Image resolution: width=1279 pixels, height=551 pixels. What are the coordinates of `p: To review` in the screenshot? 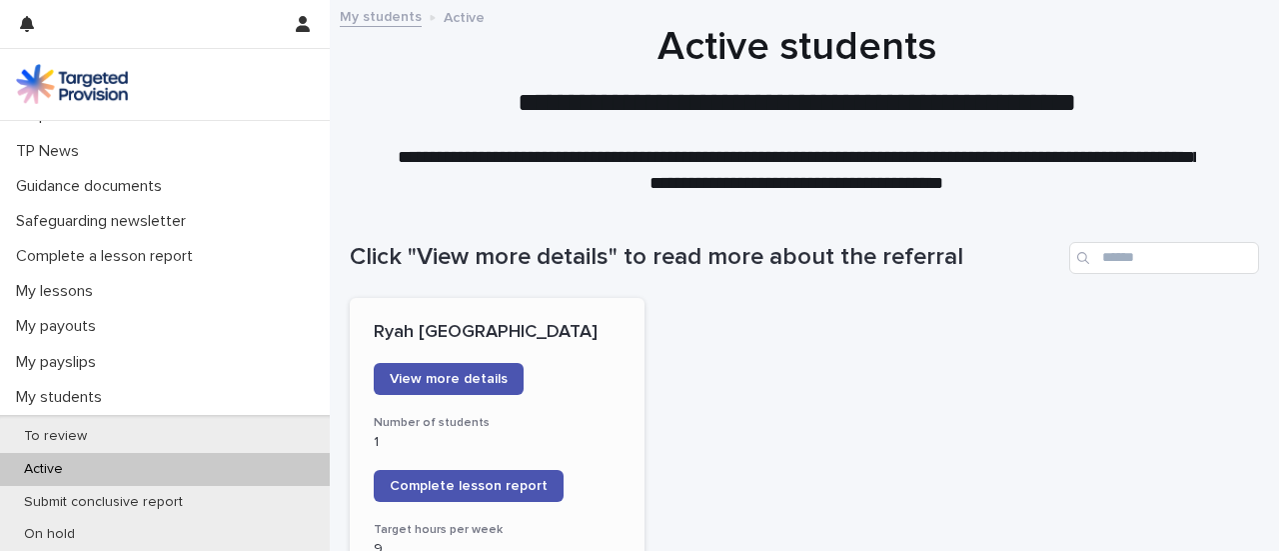 It's located at (55, 436).